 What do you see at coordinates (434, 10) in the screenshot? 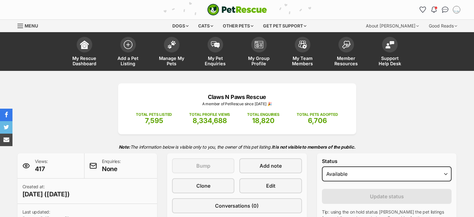
I see `button: Notifications` at bounding box center [434, 10].